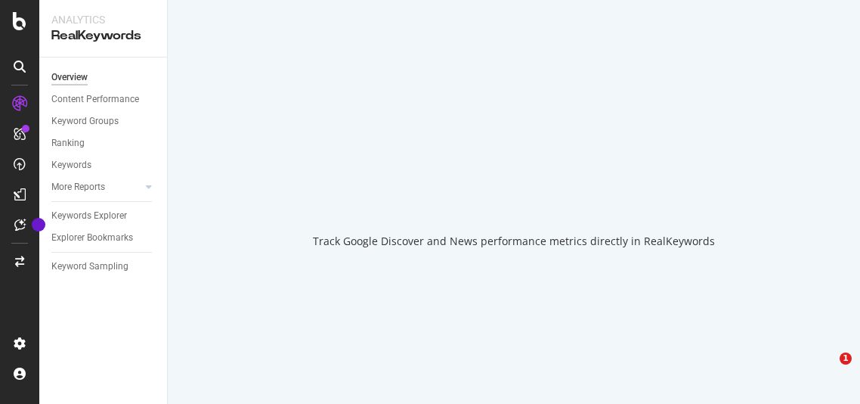 The image size is (860, 404). What do you see at coordinates (39, 224) in the screenshot?
I see `div: Tooltip anchor` at bounding box center [39, 224].